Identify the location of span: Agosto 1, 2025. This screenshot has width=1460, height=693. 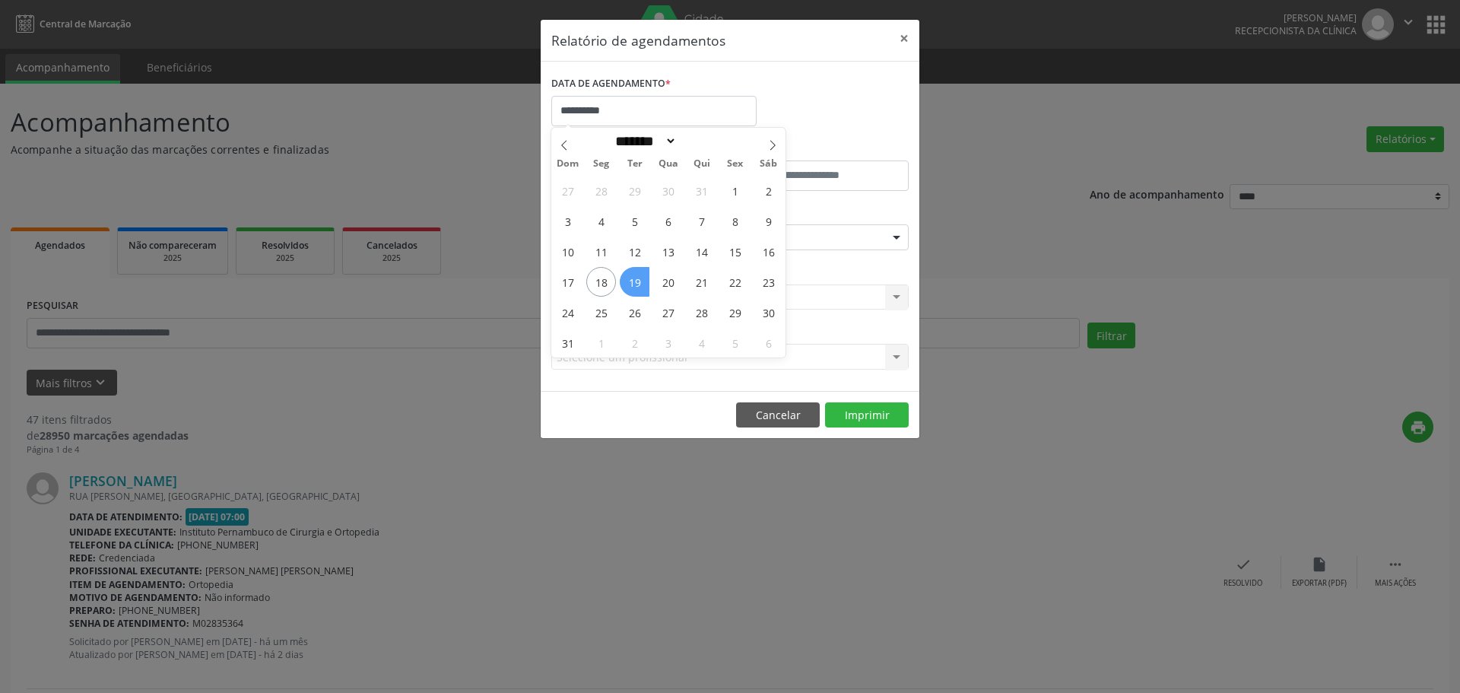
(734, 190).